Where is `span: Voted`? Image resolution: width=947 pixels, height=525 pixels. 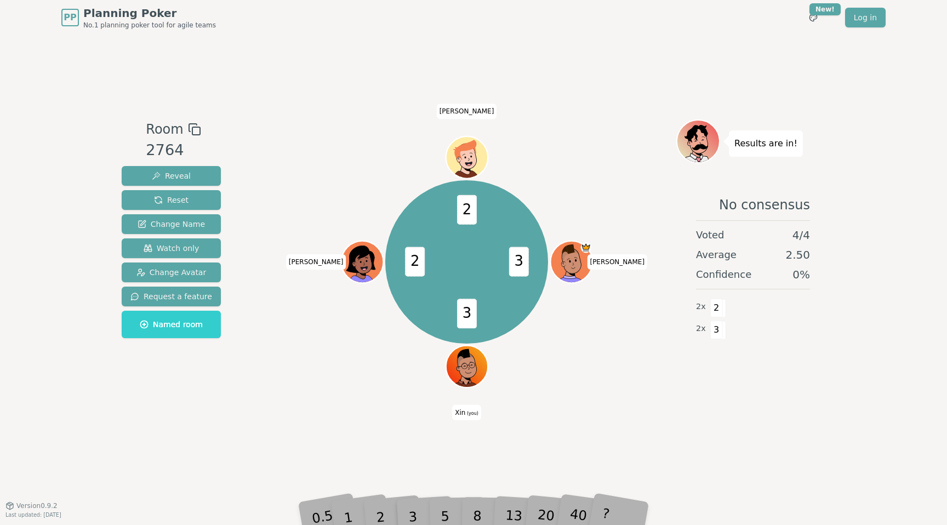 span: Voted is located at coordinates (710, 235).